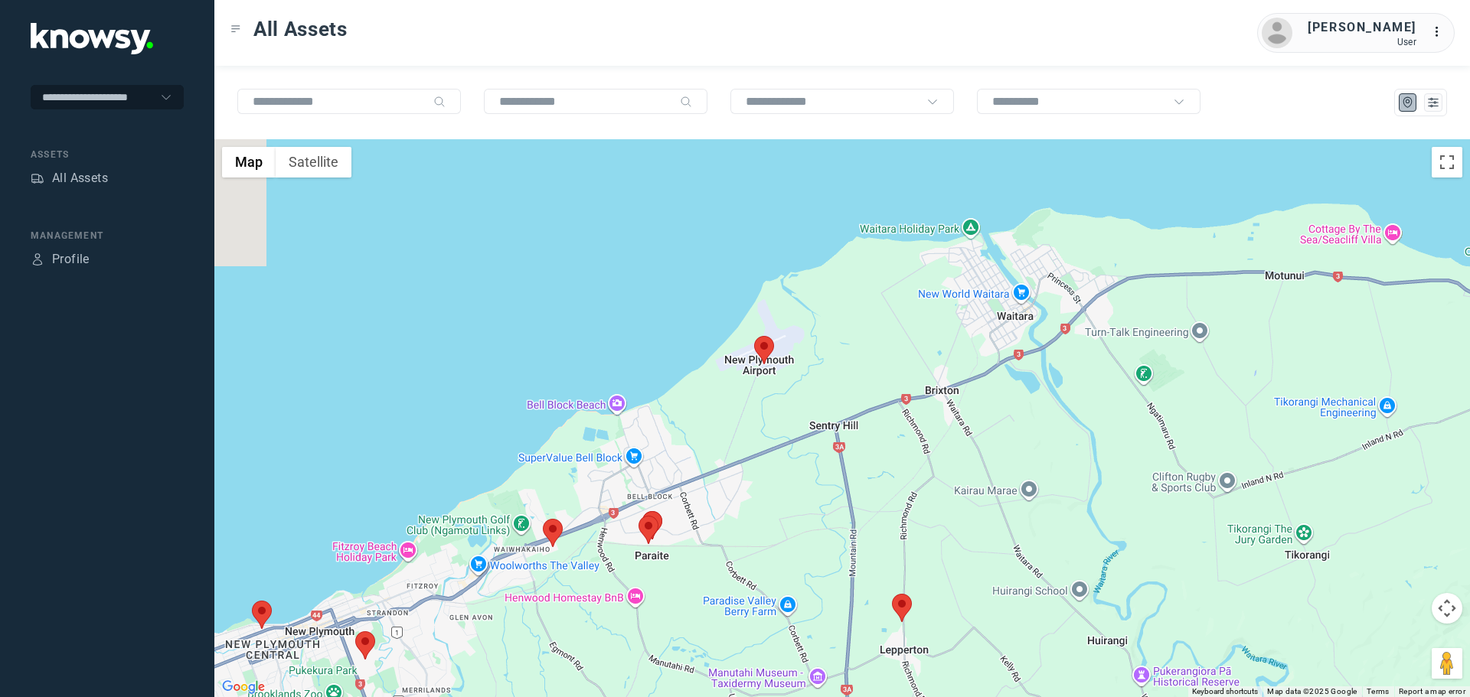  Describe the element at coordinates (1362, 42) in the screenshot. I see `div: User` at that location.